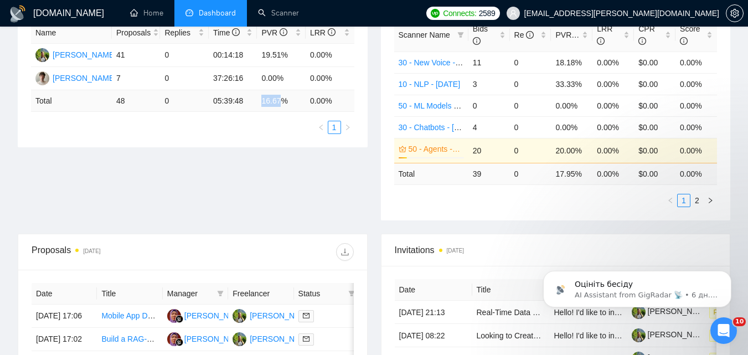 The image size is (748, 355). What do you see at coordinates (64, 293) in the screenshot?
I see `th: Date` at bounding box center [64, 293].